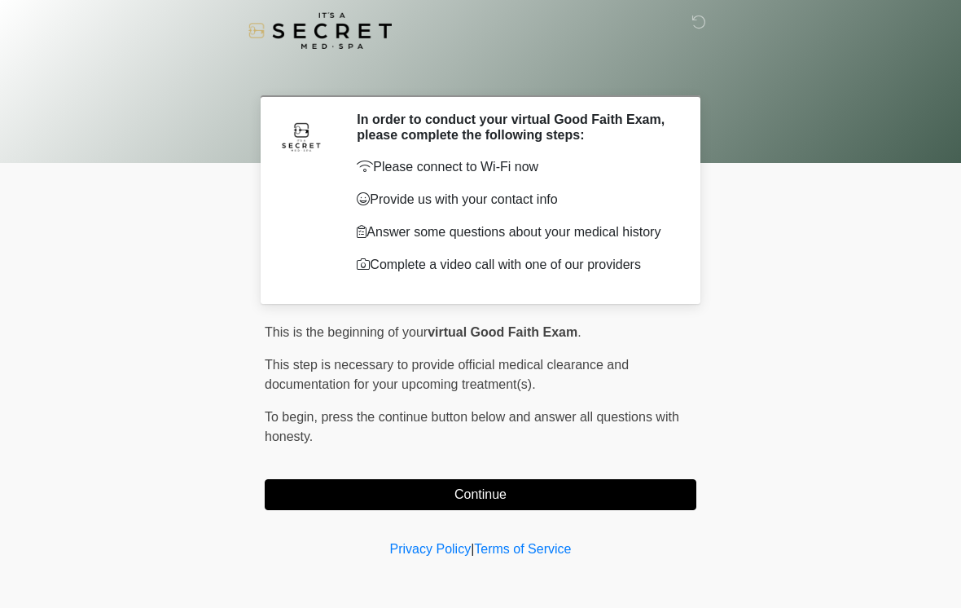  Describe the element at coordinates (320, 30) in the screenshot. I see `img: It's A Secret Med Spa Logo` at that location.